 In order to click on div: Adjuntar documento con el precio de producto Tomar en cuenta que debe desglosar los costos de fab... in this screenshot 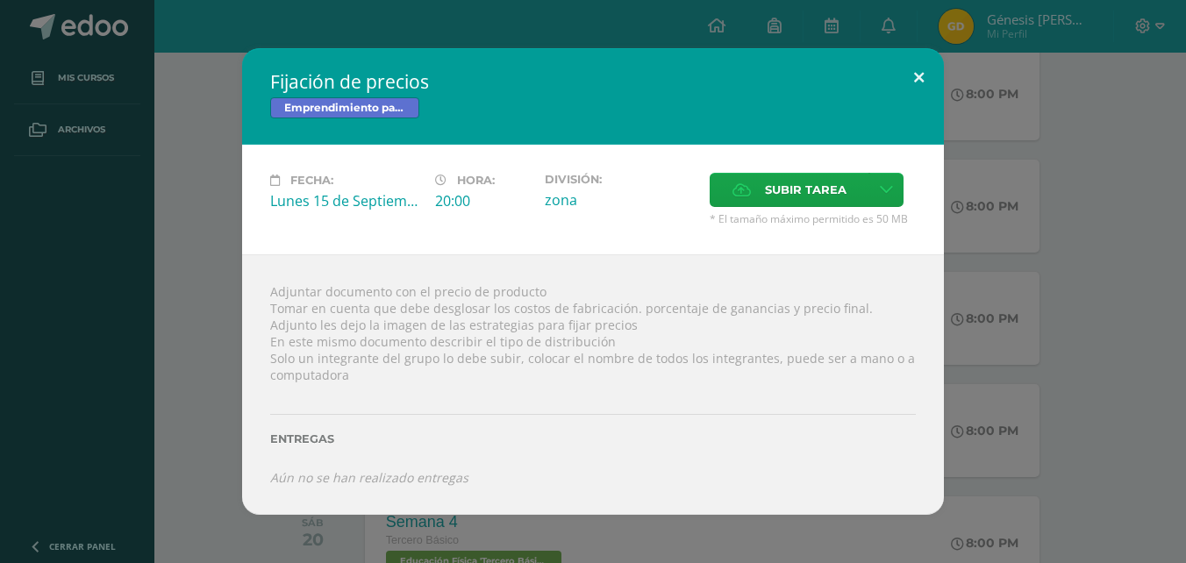, I will do `click(593, 384)`.